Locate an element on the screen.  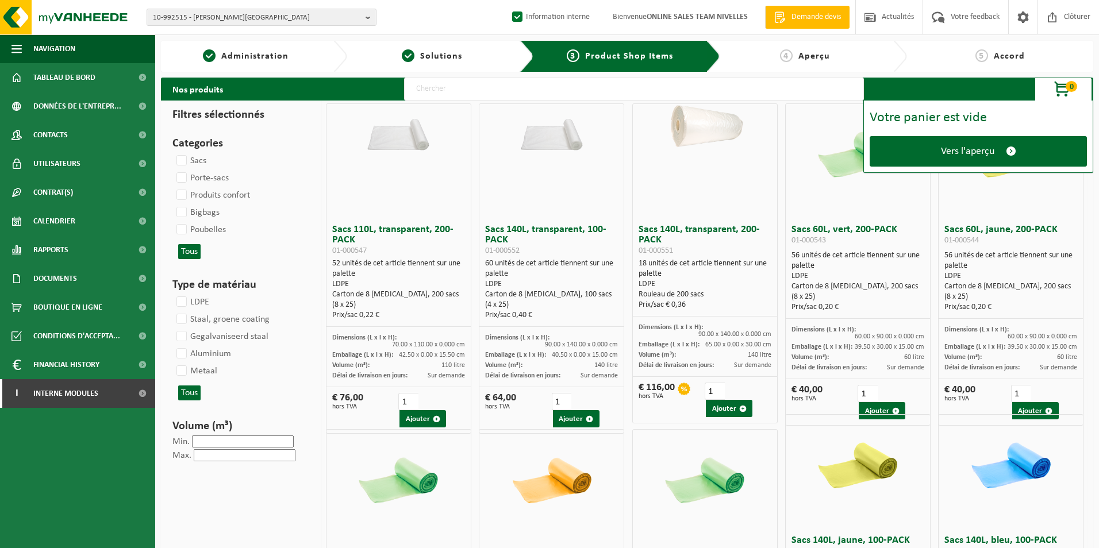
a: 3Product Shop Items is located at coordinates (620, 56).